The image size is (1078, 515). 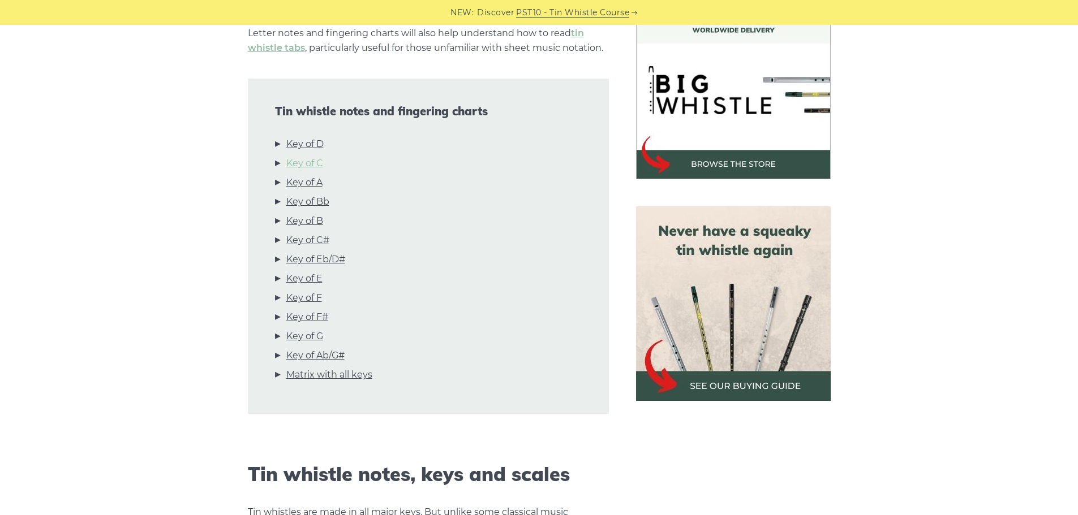 I want to click on a: Key of B, so click(x=304, y=221).